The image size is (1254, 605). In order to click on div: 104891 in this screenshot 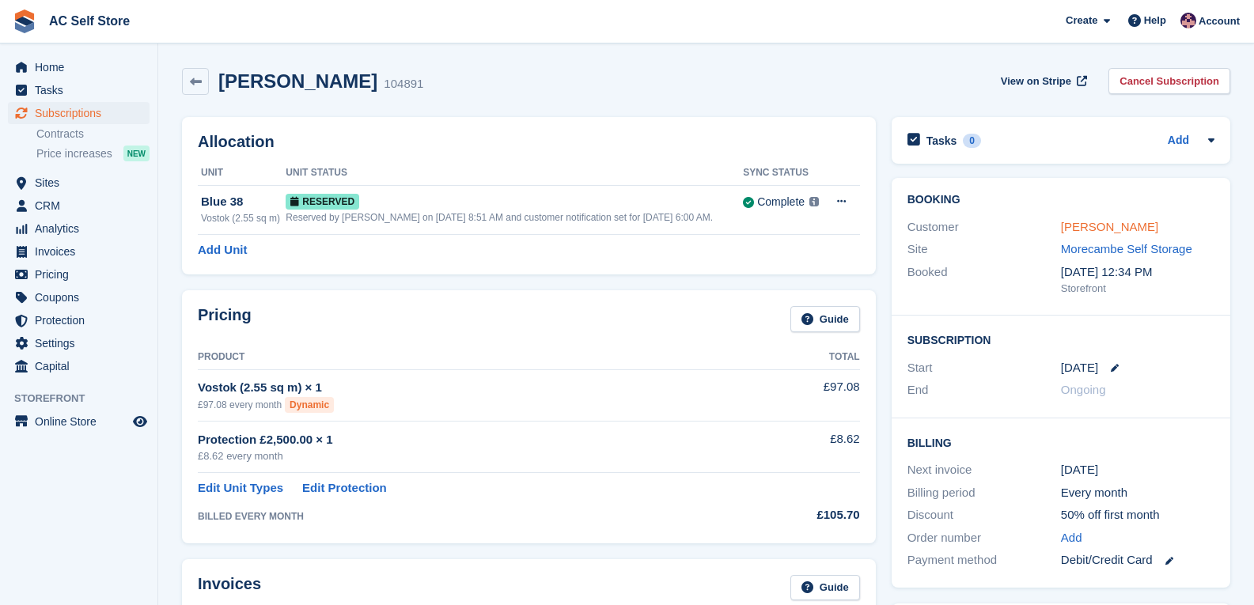, I will do `click(404, 84)`.